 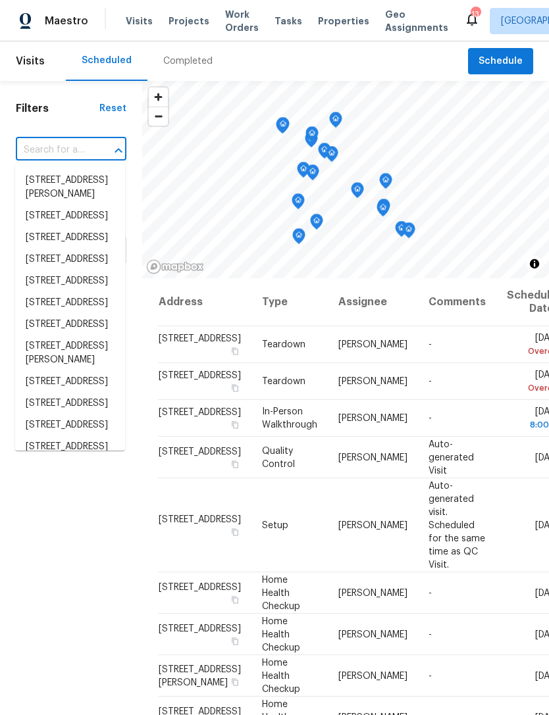 What do you see at coordinates (205, 302) in the screenshot?
I see `th: Address` at bounding box center [205, 302].